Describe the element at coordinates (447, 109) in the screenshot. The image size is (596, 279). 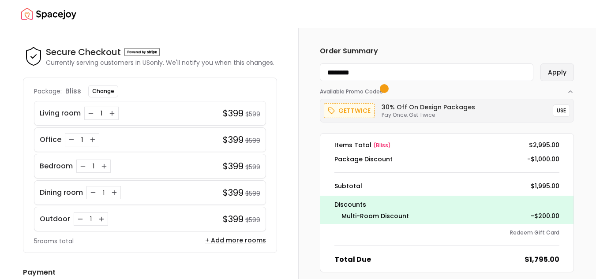
I see `div: Available Promo Codes` at that location.